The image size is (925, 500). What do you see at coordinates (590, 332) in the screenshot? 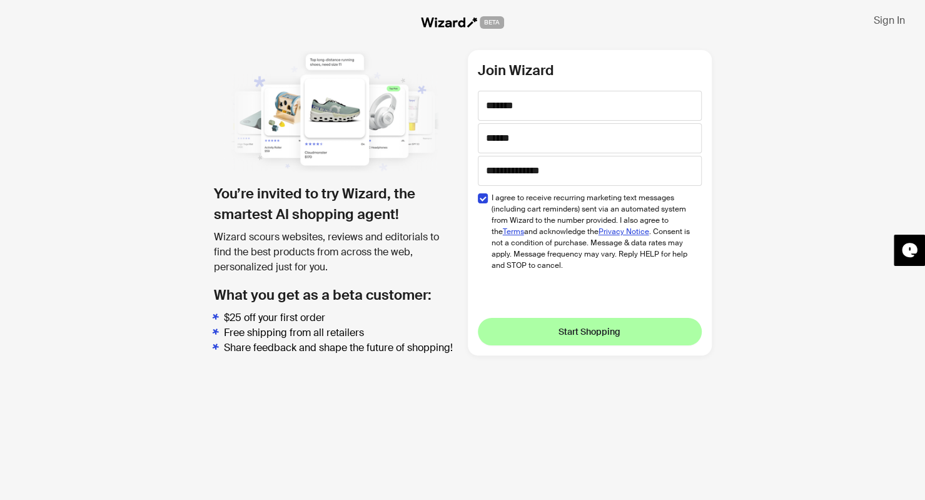
I see `button: Start Shopping` at bounding box center [590, 332].